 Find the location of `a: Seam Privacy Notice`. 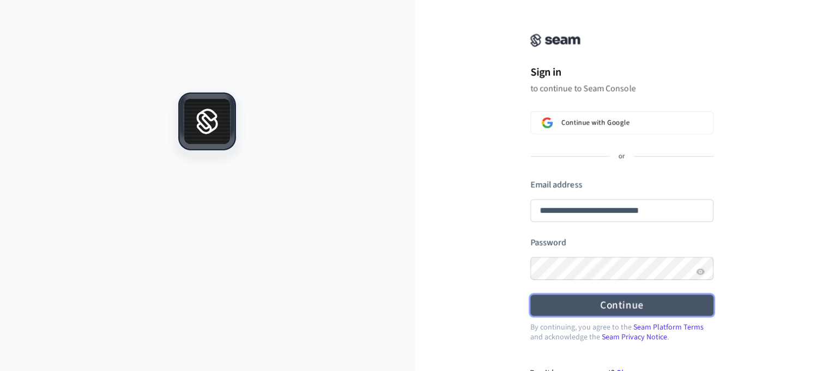

a: Seam Privacy Notice is located at coordinates (634, 337).